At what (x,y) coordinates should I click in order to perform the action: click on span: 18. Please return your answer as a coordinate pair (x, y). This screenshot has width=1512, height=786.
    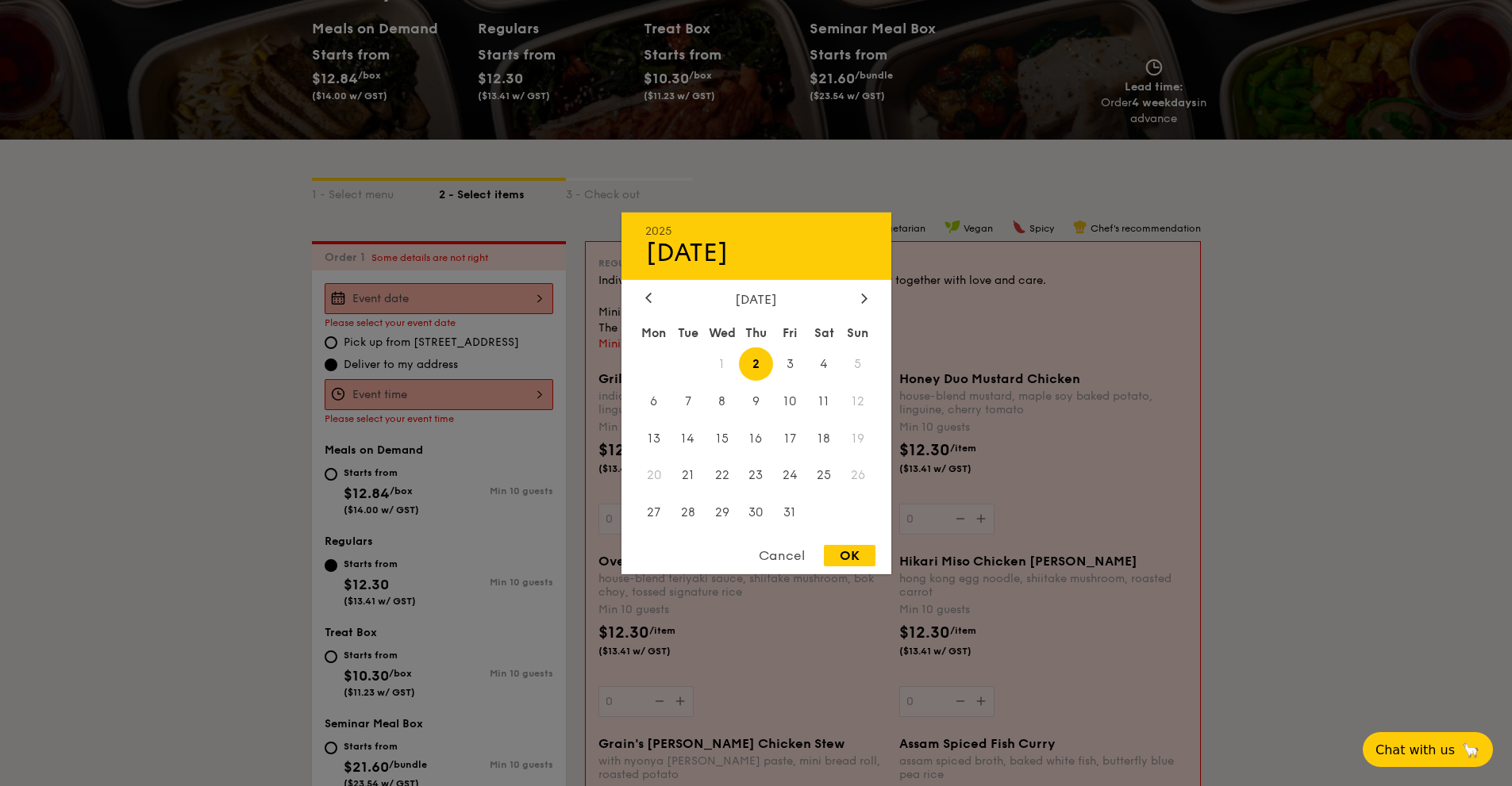
    Looking at the image, I should click on (824, 438).